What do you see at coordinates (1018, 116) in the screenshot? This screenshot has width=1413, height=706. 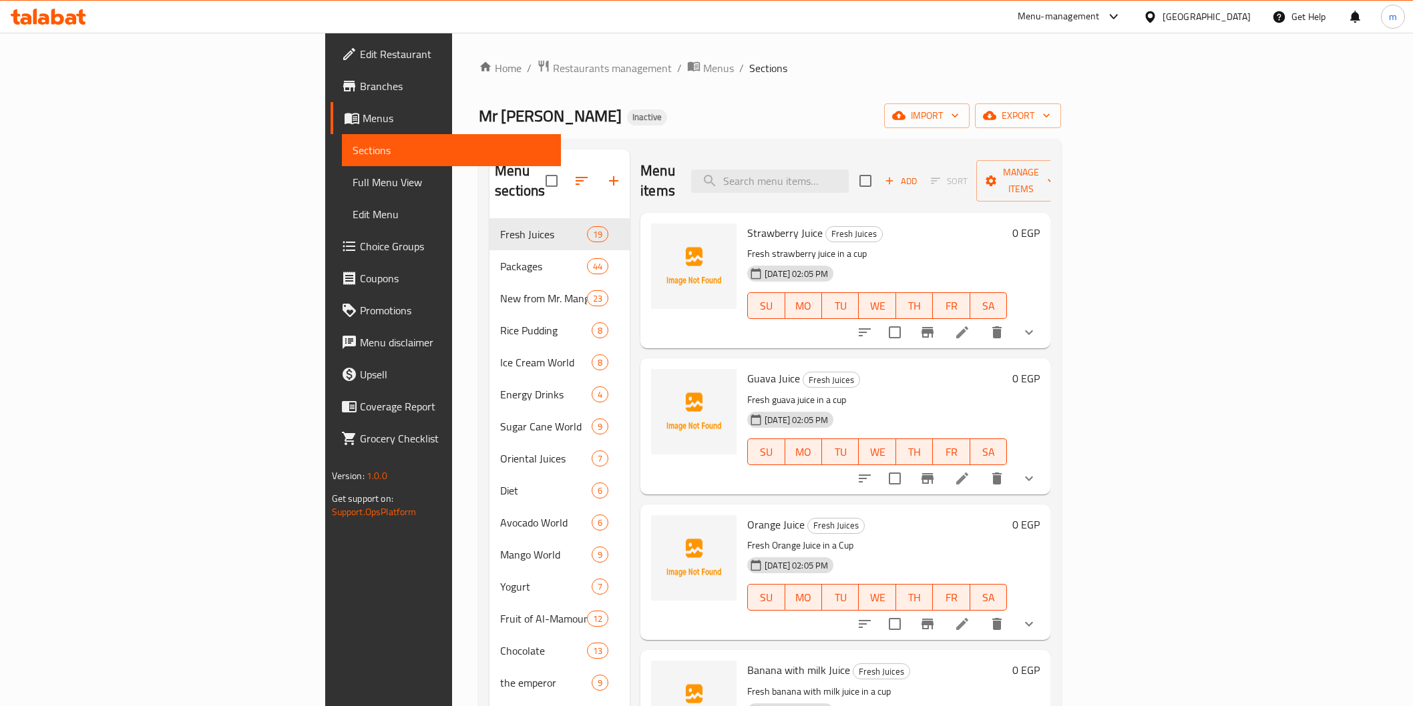 I see `button: export` at bounding box center [1018, 116].